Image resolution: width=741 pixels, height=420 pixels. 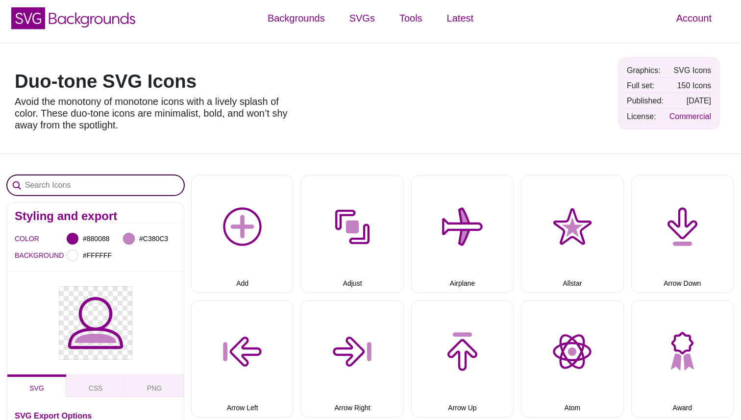 I want to click on td: Graphics:, so click(x=645, y=70).